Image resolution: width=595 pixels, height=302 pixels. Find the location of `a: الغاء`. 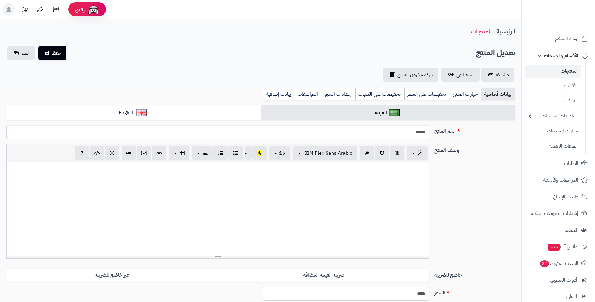

a: الغاء is located at coordinates (21, 53).